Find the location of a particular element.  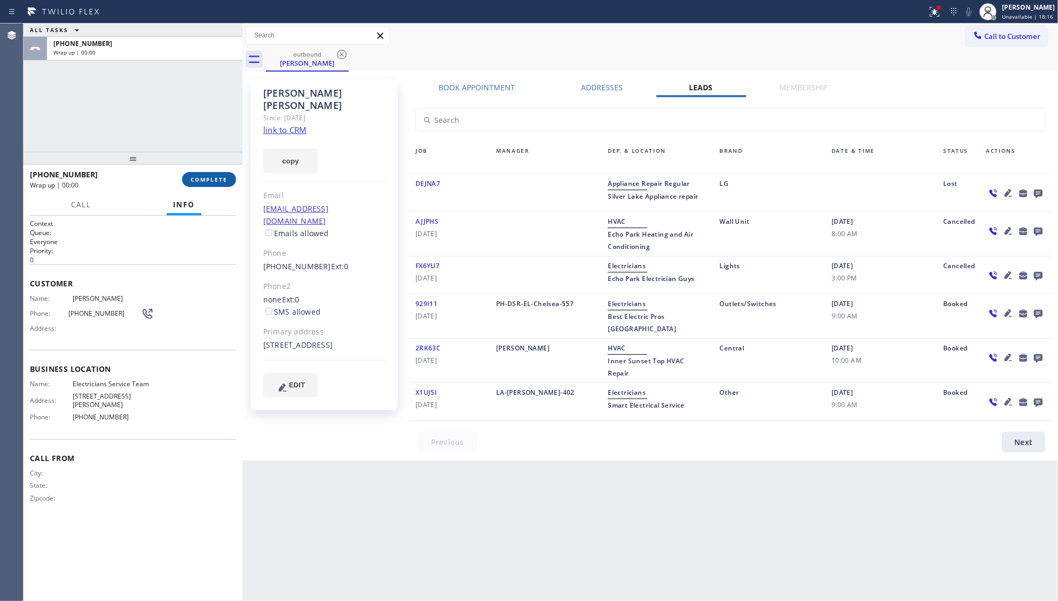

label: Emails allowed is located at coordinates (296, 233).